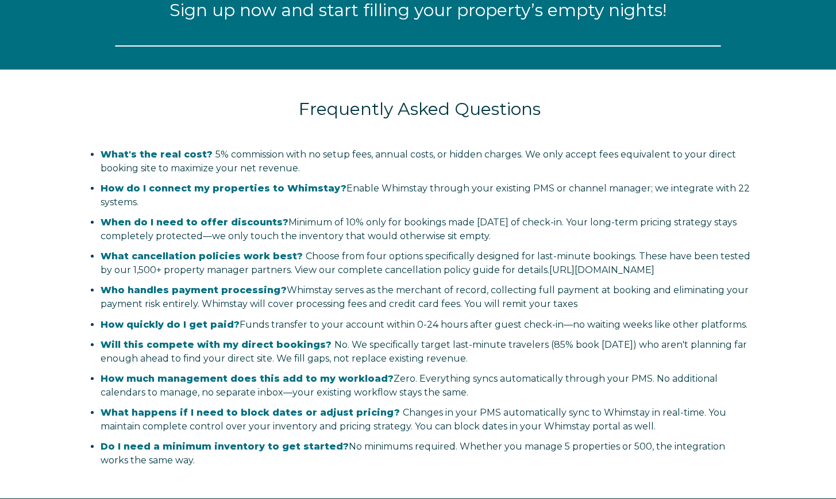 This screenshot has width=836, height=499. I want to click on a: Vínculo https://salespage.whimstay.com/cancellation-policy-options, so click(602, 270).